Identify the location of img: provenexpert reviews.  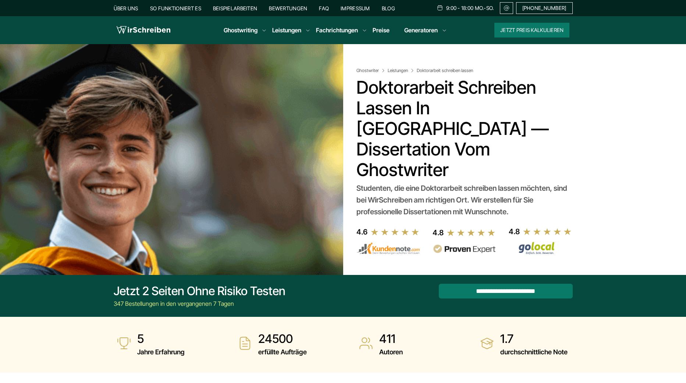
(464, 249).